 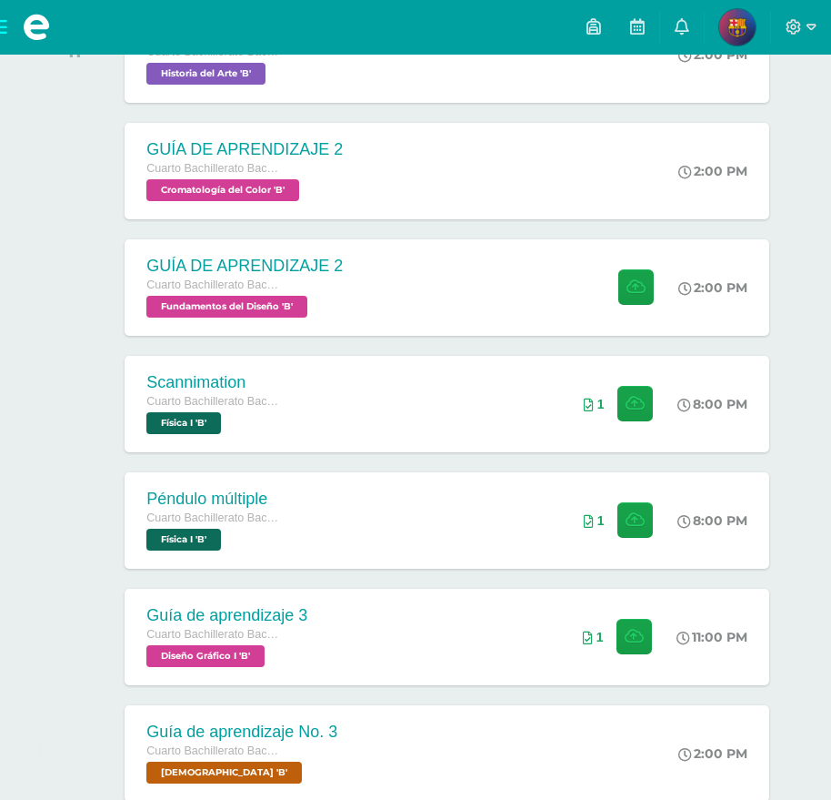 I want to click on span: Diseño Gráfico I 'B', so click(x=206, y=656).